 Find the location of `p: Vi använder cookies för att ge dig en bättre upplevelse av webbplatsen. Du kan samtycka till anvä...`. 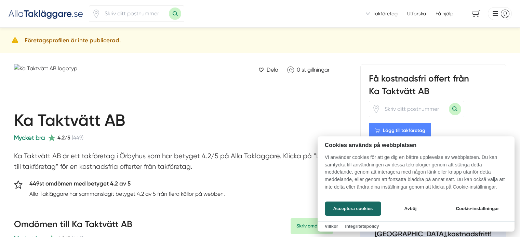

p: Vi använder cookies för att ge dig en bättre upplevelse av webbplatsen. Du kan samtycka till anvä... is located at coordinates (416, 175).